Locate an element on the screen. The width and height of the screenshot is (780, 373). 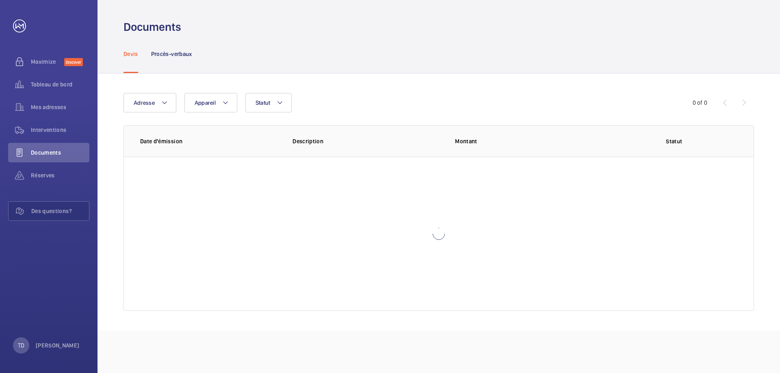
span: Documents is located at coordinates (60, 153).